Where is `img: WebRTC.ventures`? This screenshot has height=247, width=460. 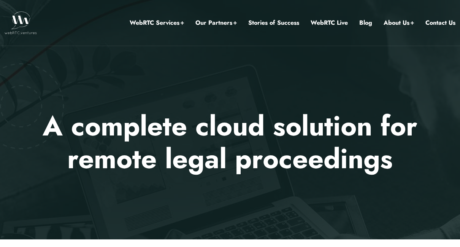 img: WebRTC.ventures is located at coordinates (21, 23).